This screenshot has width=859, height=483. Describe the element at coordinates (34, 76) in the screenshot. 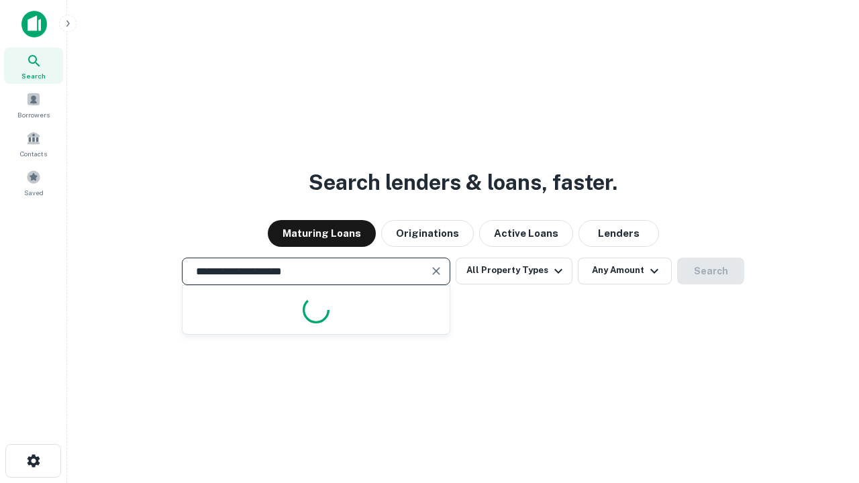

I see `span: Search` at that location.